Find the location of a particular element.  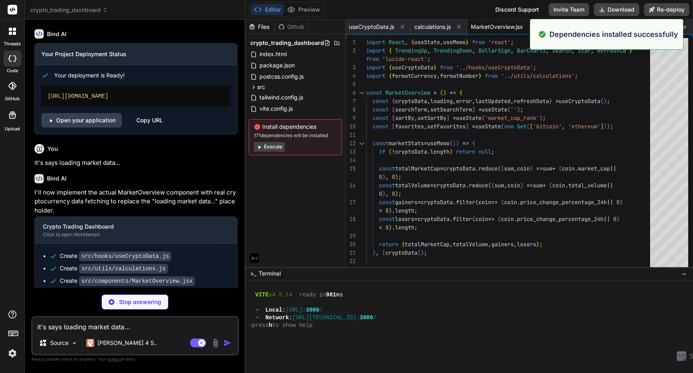

span: '../utils/calculations' is located at coordinates (537, 76).